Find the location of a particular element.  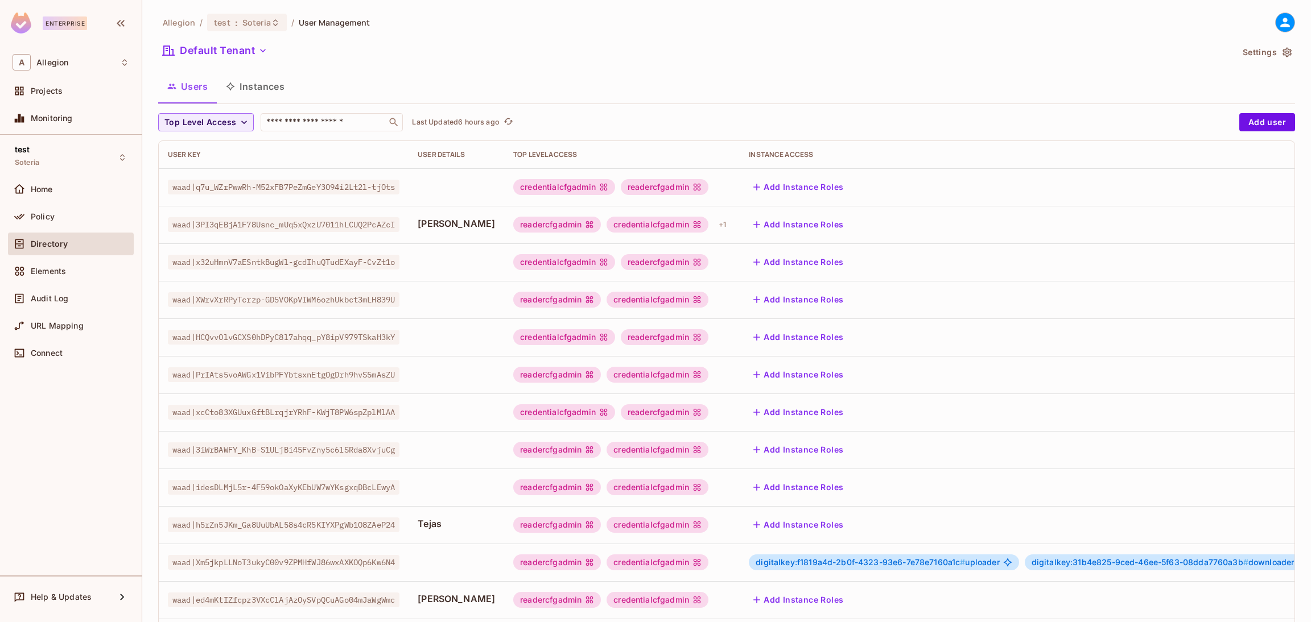

img: SReyMgAAAABJRU5ErkJggg== is located at coordinates (21, 23).